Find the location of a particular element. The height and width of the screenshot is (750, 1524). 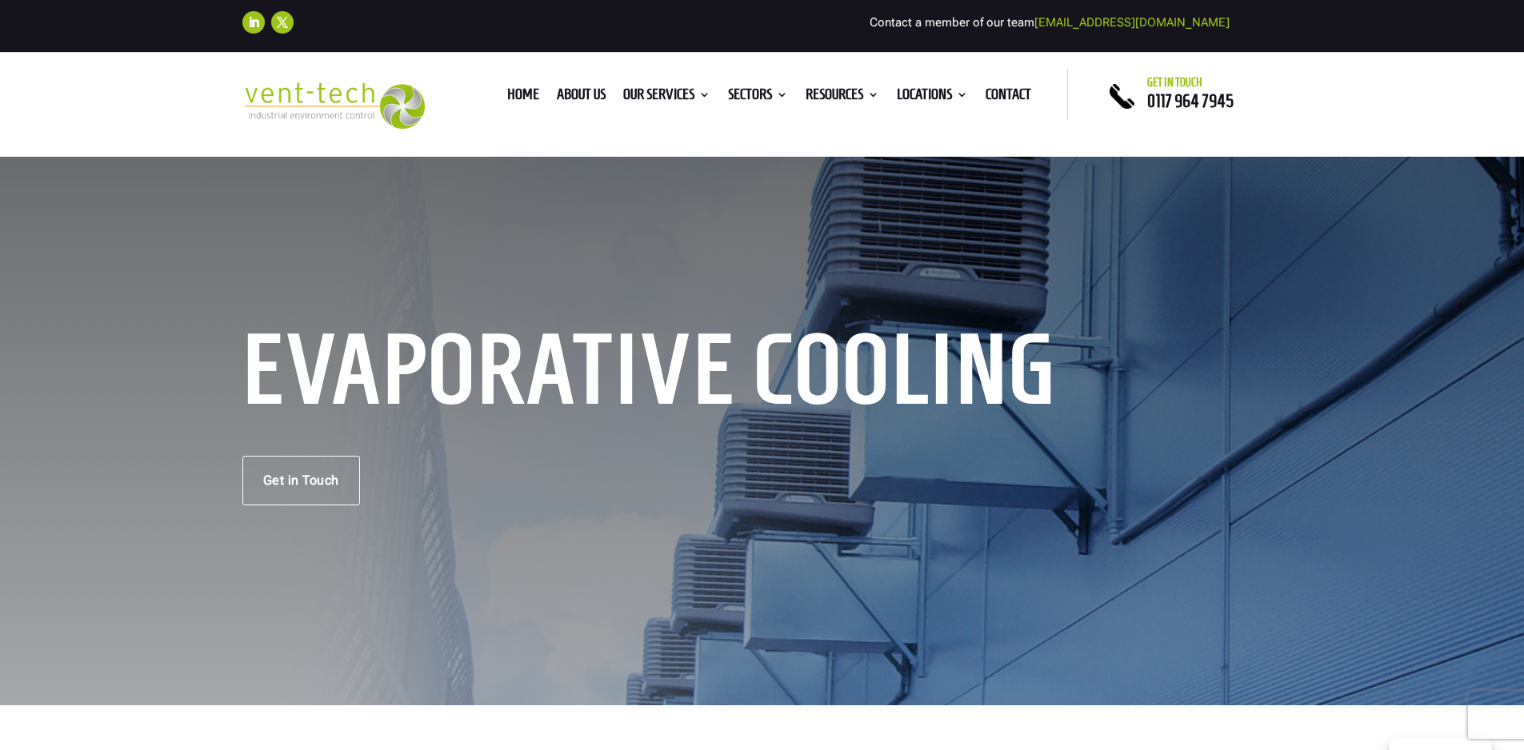

a: About us is located at coordinates (581, 98).